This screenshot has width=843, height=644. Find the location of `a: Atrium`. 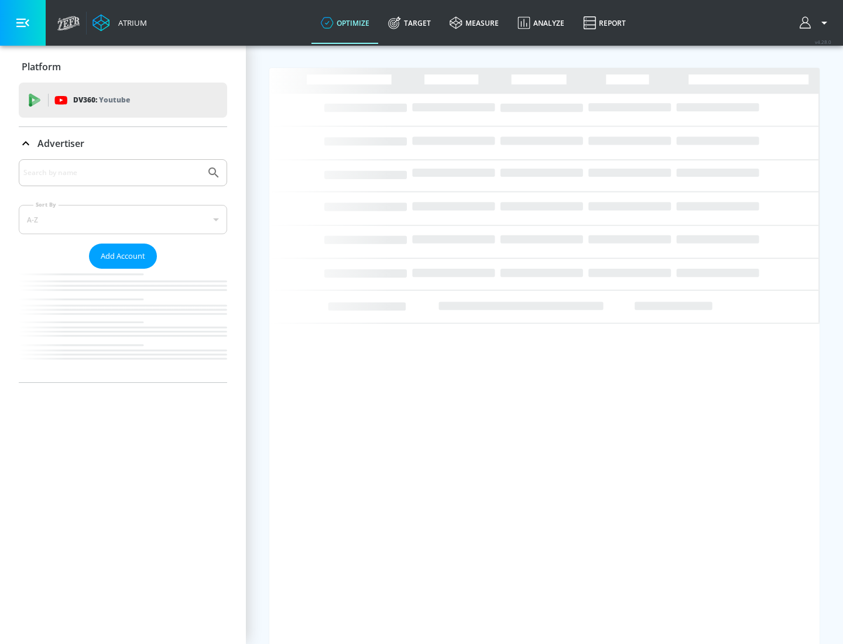

a: Atrium is located at coordinates (119, 23).